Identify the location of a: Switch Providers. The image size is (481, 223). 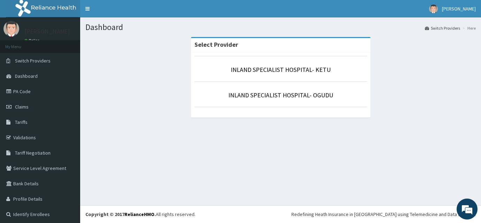
(442, 28).